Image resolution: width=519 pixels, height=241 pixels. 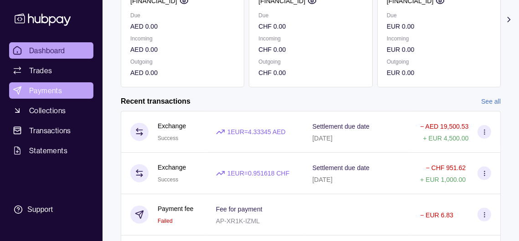 What do you see at coordinates (258, 174) in the screenshot?
I see `p: 1 EUR = 0.951618 CHF` at bounding box center [258, 174].